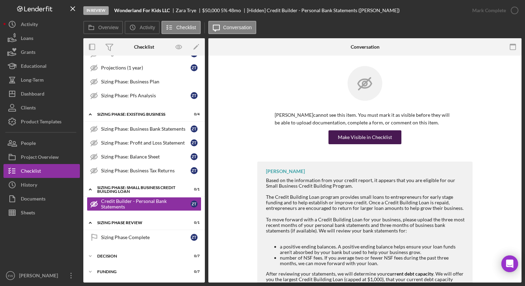 The image size is (525, 286). I want to click on a: Documents, so click(42, 199).